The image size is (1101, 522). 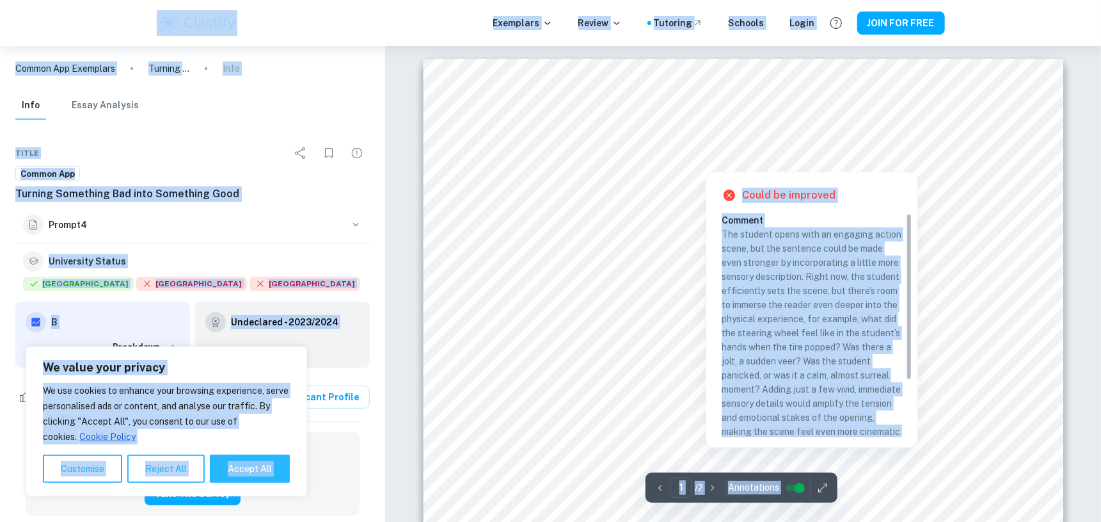 What do you see at coordinates (105, 106) in the screenshot?
I see `button: Essay Analysis` at bounding box center [105, 106].